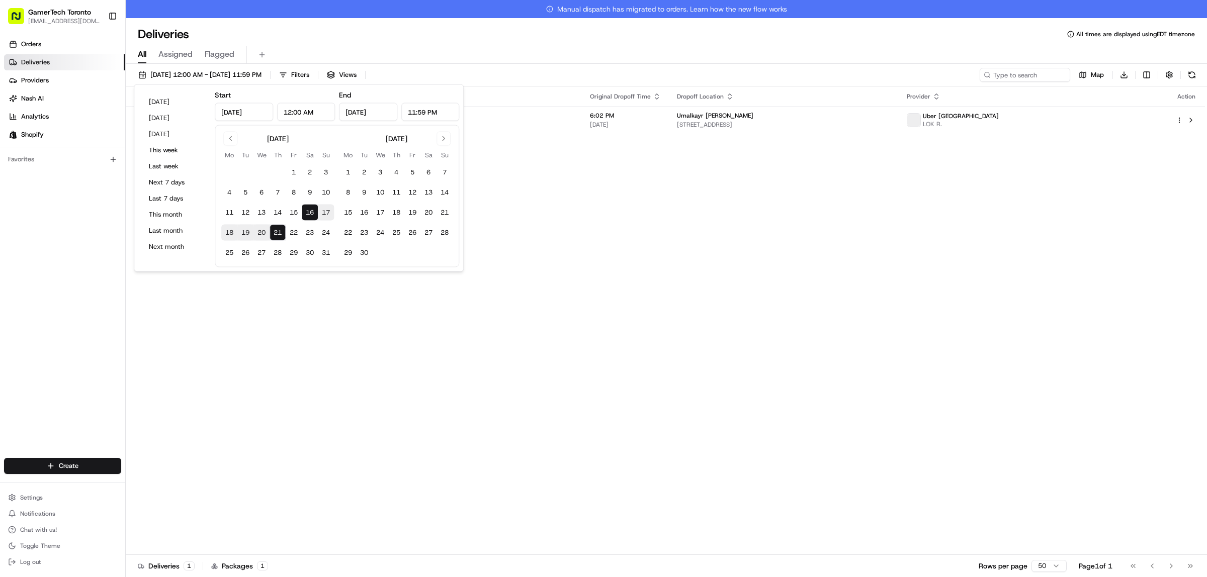 The image size is (1207, 577). What do you see at coordinates (326, 193) in the screenshot?
I see `button: 10` at bounding box center [326, 193].